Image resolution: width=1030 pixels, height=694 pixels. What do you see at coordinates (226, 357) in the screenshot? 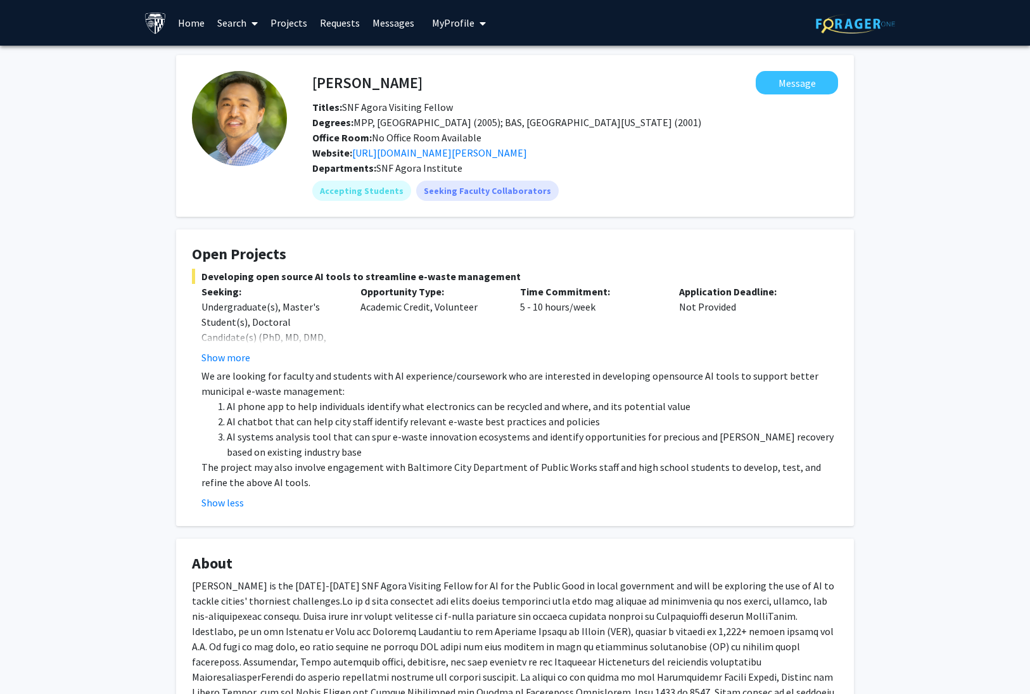
I see `button: Show more` at bounding box center [226, 357].